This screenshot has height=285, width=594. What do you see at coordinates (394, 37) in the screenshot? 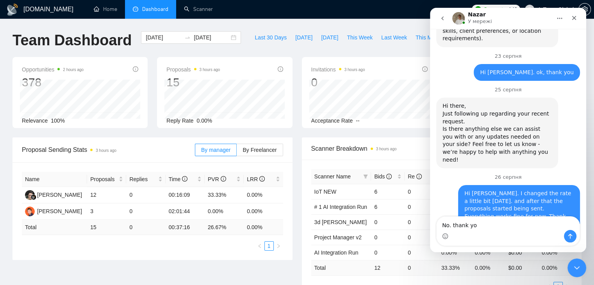
I see `span: Last Week` at bounding box center [394, 37].